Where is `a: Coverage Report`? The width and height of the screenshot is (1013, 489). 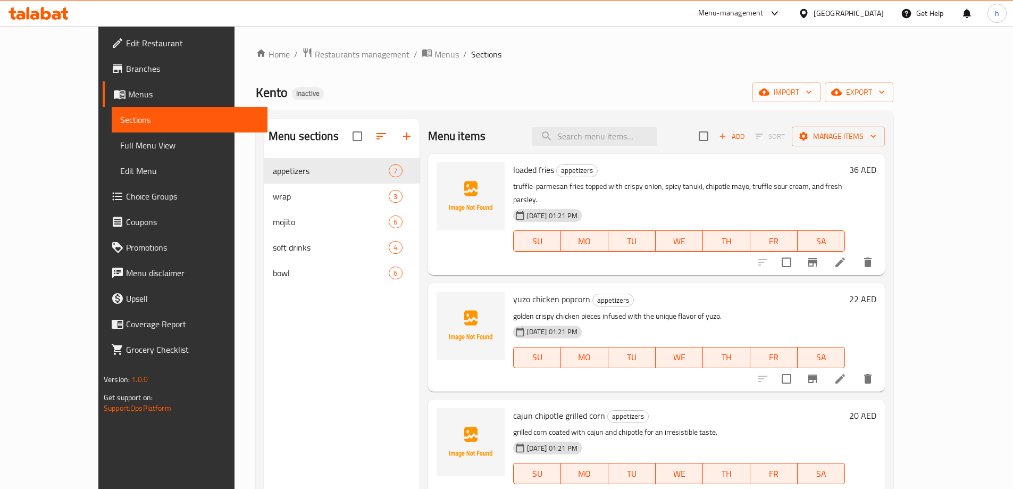
a: Coverage Report is located at coordinates (185, 324).